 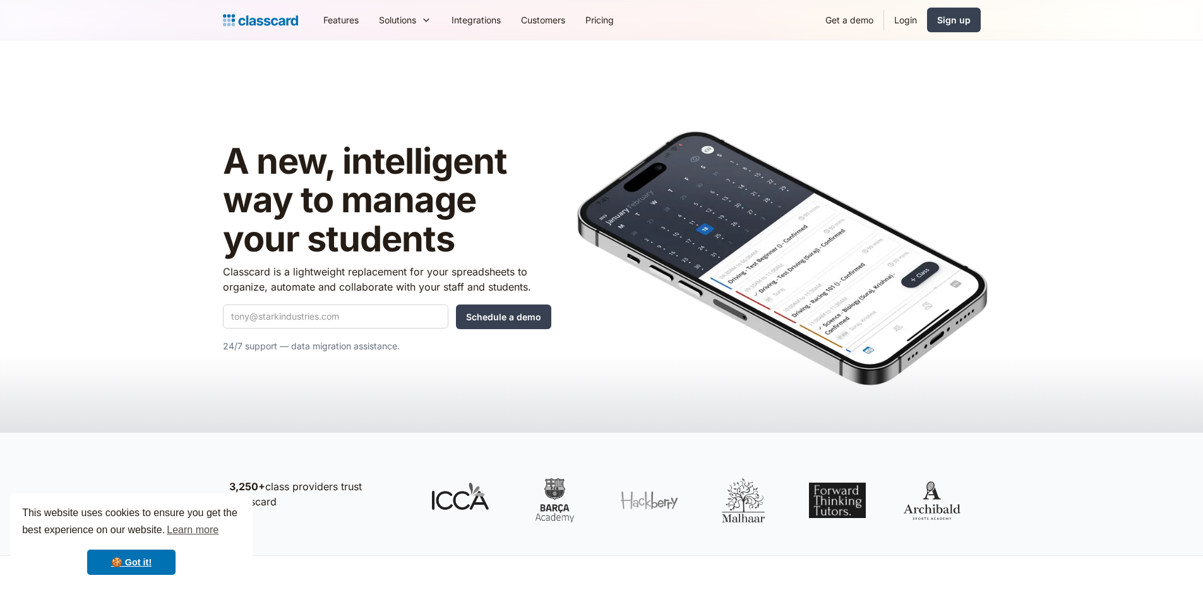 I want to click on strong: 3,250+, so click(x=247, y=486).